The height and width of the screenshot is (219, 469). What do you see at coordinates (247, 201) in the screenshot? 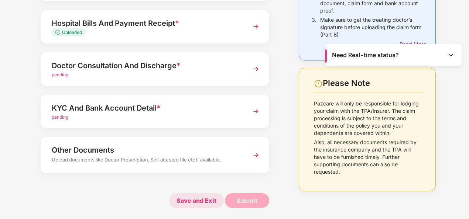
I see `button: Submit` at bounding box center [247, 201].